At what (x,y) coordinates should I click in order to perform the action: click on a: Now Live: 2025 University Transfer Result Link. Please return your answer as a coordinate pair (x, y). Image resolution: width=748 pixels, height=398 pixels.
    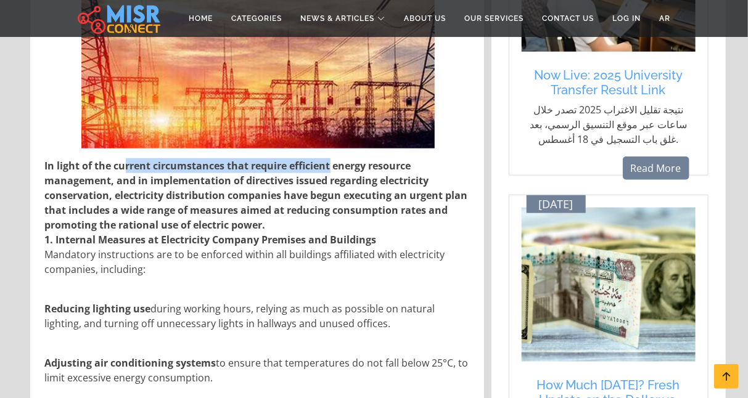
    Looking at the image, I should click on (609, 83).